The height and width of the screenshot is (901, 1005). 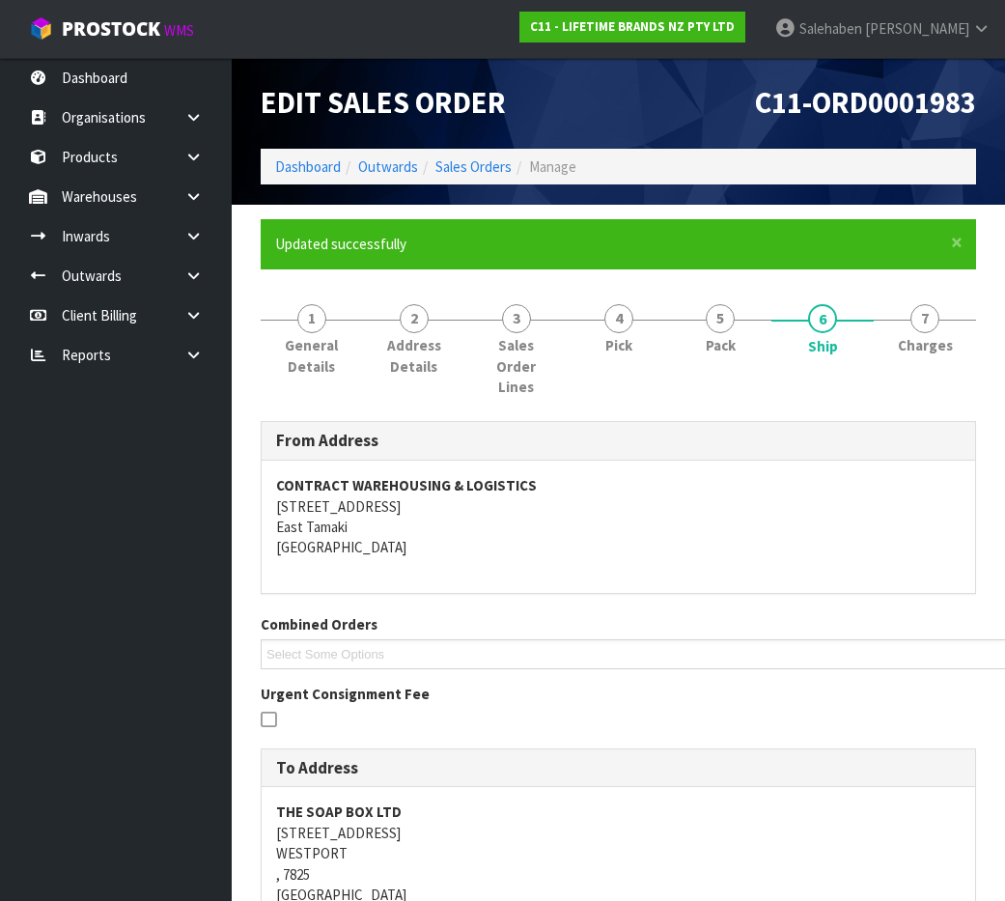 What do you see at coordinates (341, 243) in the screenshot?
I see `span: Updated successfully` at bounding box center [341, 243].